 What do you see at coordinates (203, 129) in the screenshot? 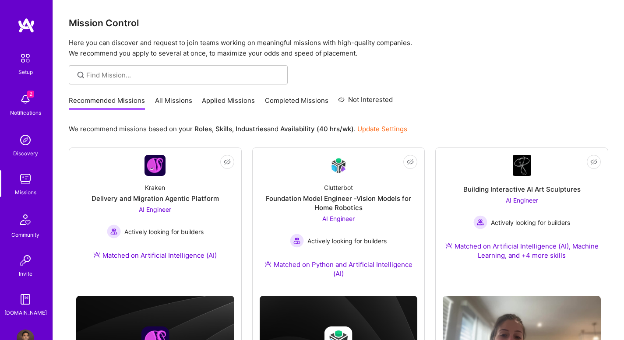
I see `b: Roles` at bounding box center [203, 129].